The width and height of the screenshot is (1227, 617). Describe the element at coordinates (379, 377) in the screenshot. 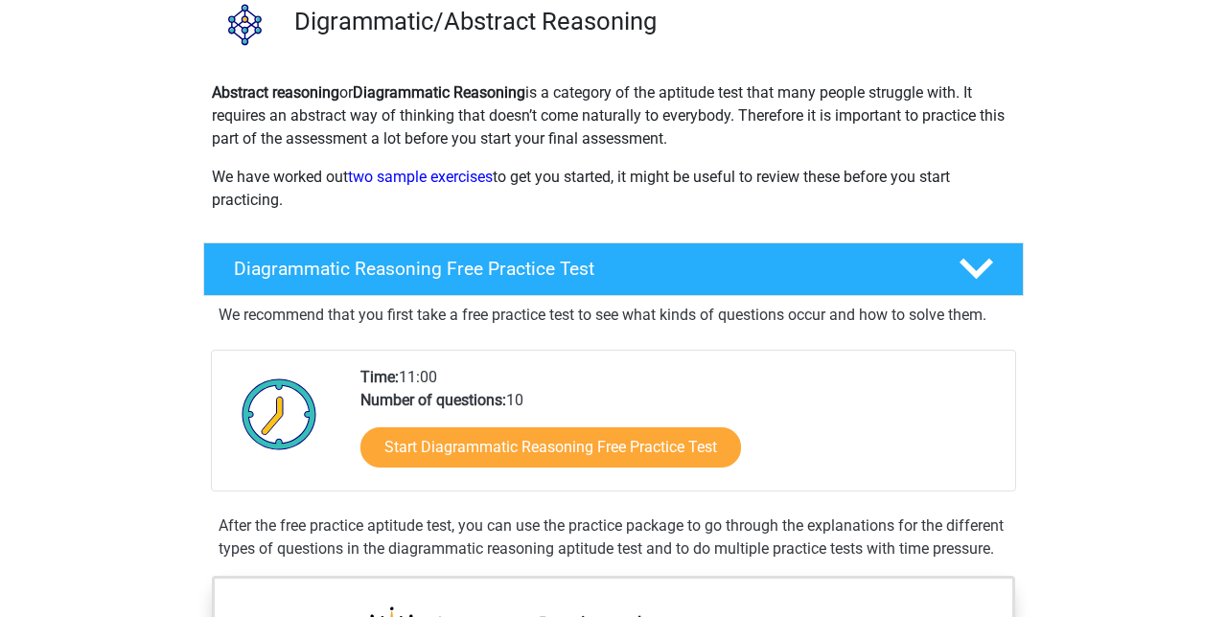

I see `b: Time:` at that location.